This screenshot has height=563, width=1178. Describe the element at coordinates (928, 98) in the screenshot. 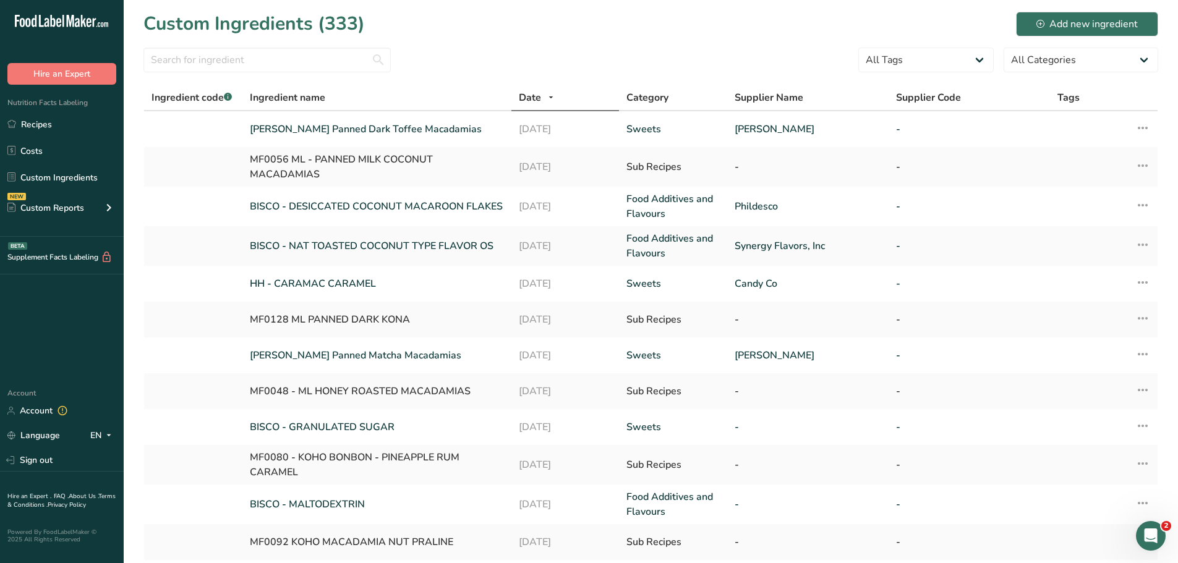

I see `span: Supplier Code` at that location.